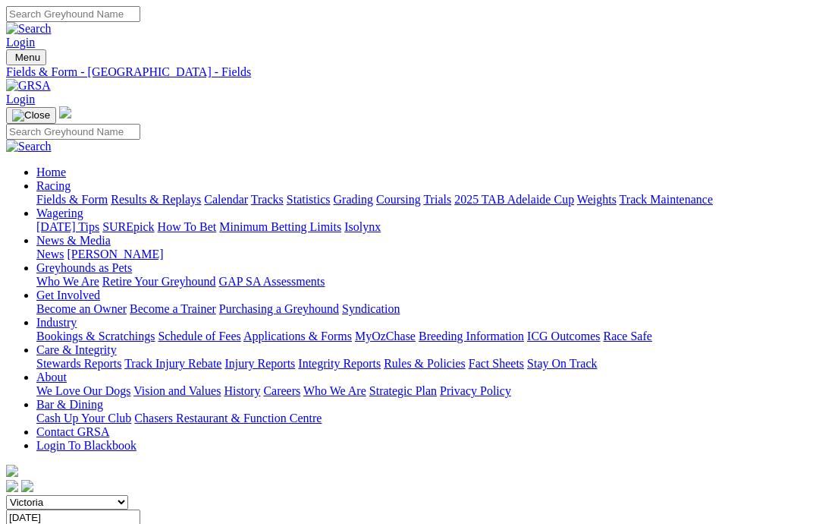 The width and height of the screenshot is (819, 524). Describe the element at coordinates (156, 199) in the screenshot. I see `a: Results & Replays` at that location.